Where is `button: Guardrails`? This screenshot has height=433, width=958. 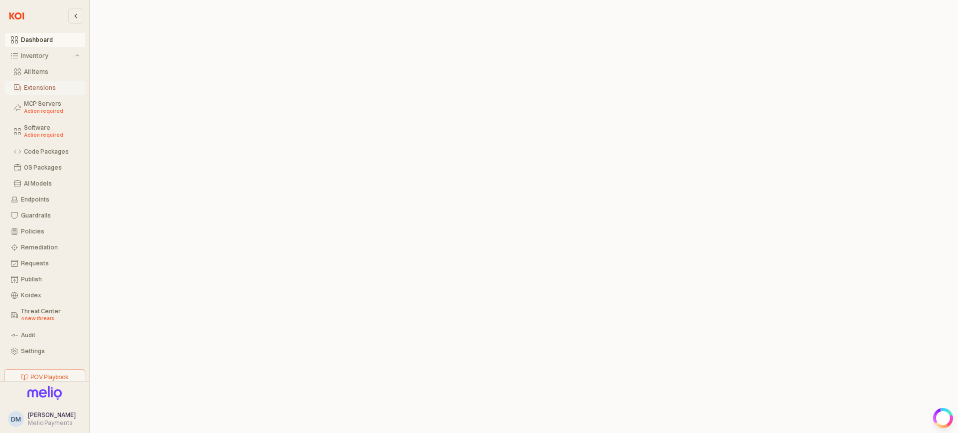
button: Guardrails is located at coordinates (45, 216).